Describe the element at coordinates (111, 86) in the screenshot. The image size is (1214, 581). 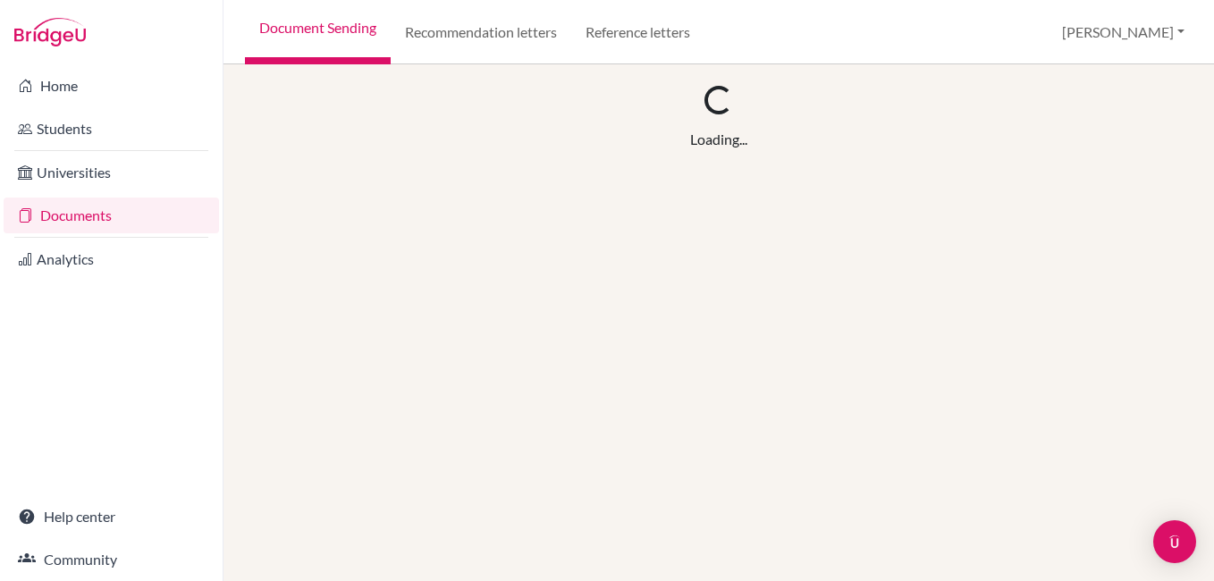
I see `a: Home` at that location.